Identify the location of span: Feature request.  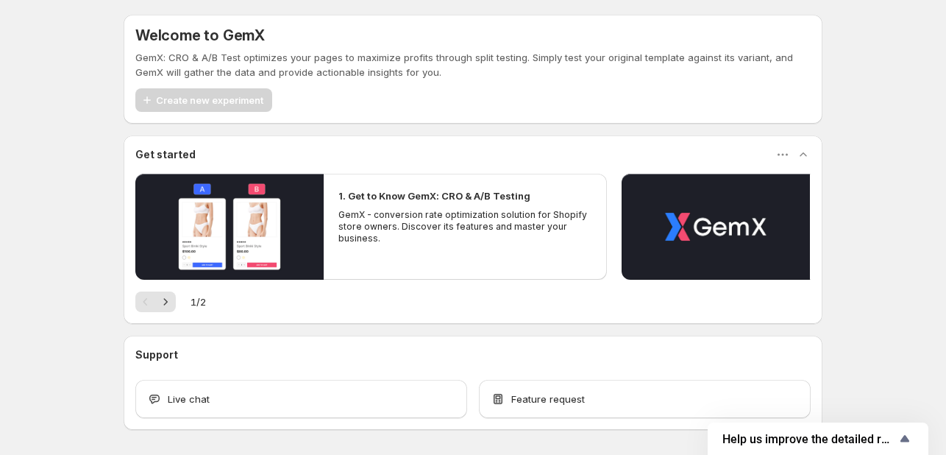
(548, 399).